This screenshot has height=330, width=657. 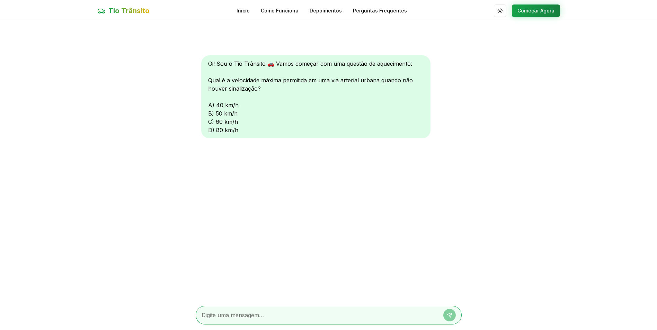 What do you see at coordinates (535, 11) in the screenshot?
I see `button: Começar Agora` at bounding box center [535, 11].